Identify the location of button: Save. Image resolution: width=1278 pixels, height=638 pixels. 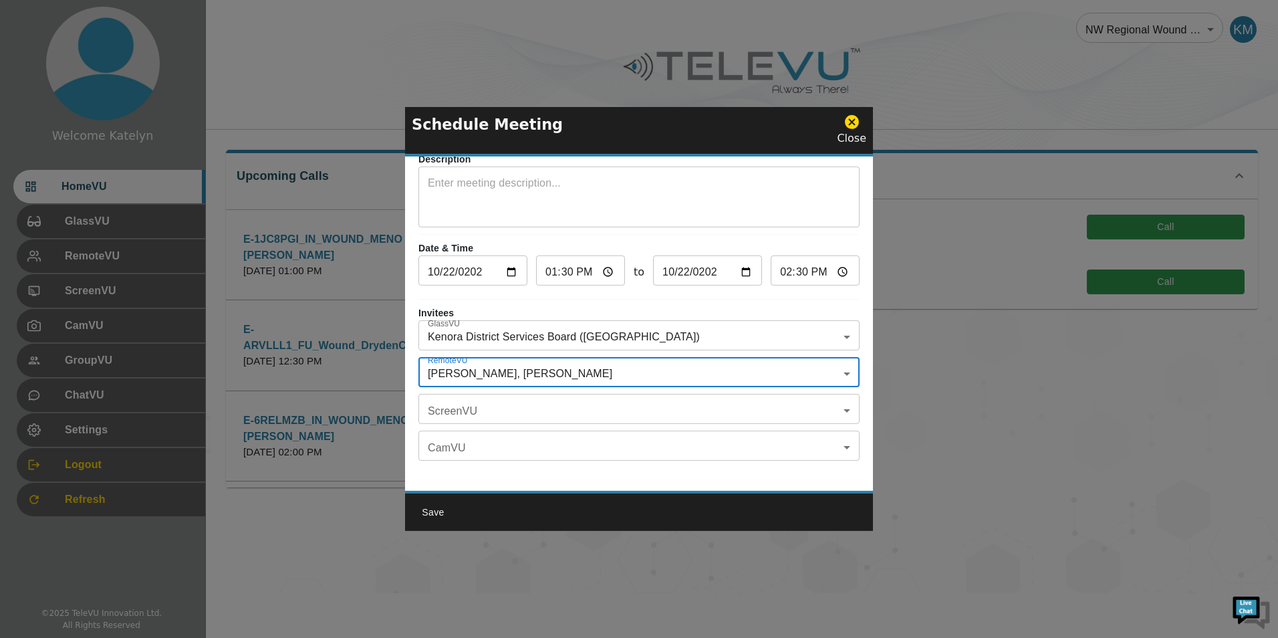
(433, 512).